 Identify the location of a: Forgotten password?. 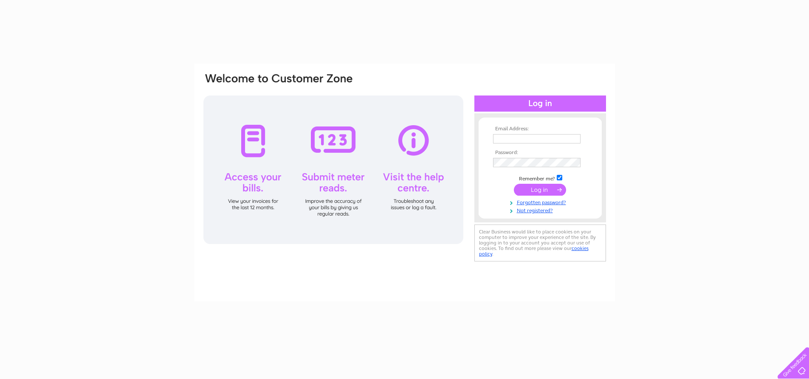
(541, 202).